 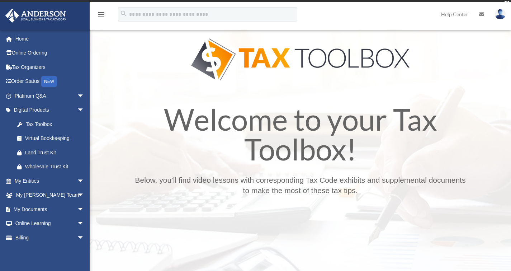 I want to click on a: Land Trust Kit, so click(x=52, y=152).